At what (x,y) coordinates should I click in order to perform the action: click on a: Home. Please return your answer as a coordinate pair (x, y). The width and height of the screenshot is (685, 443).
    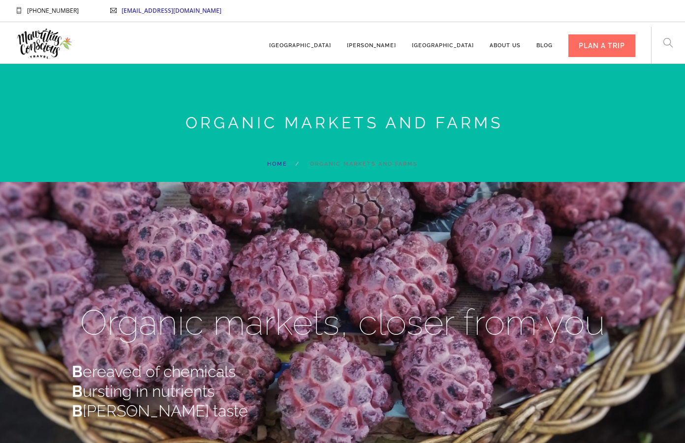
    Looking at the image, I should click on (277, 164).